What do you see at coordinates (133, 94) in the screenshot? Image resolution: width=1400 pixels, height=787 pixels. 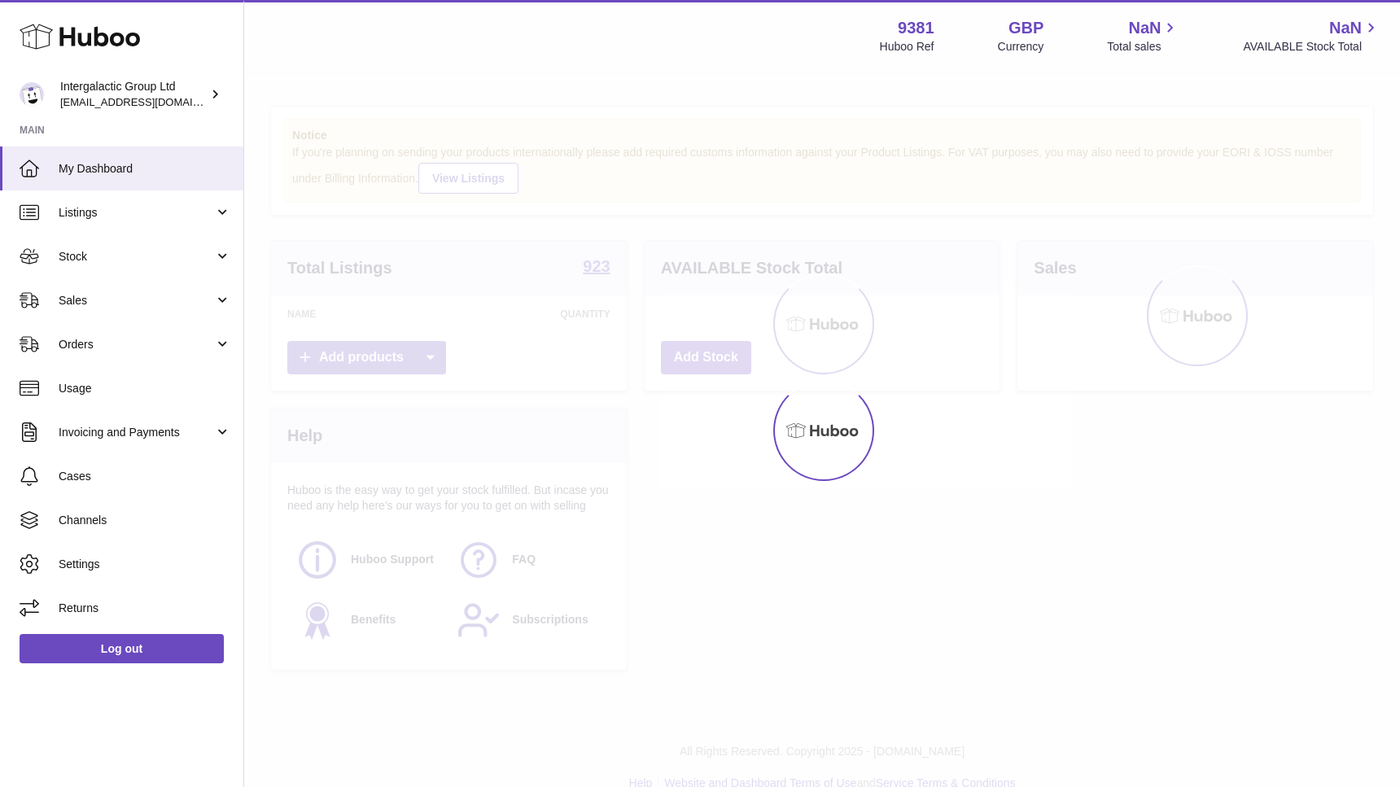 I see `div: Intergalactic Group Ltd` at bounding box center [133, 94].